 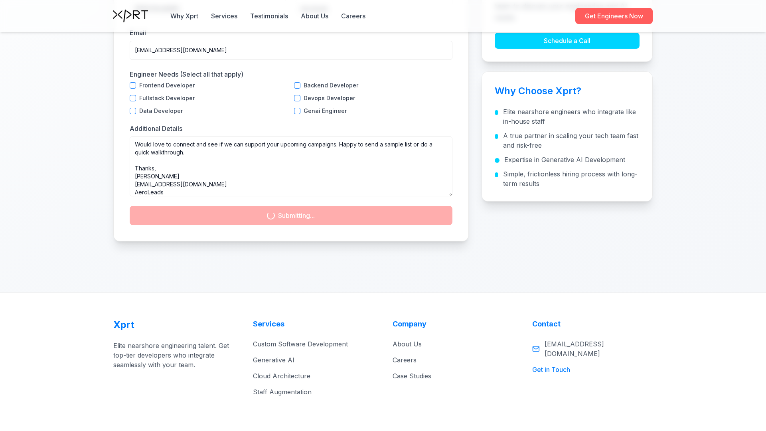 What do you see at coordinates (167, 85) in the screenshot?
I see `label: Frontend Developer` at bounding box center [167, 85].